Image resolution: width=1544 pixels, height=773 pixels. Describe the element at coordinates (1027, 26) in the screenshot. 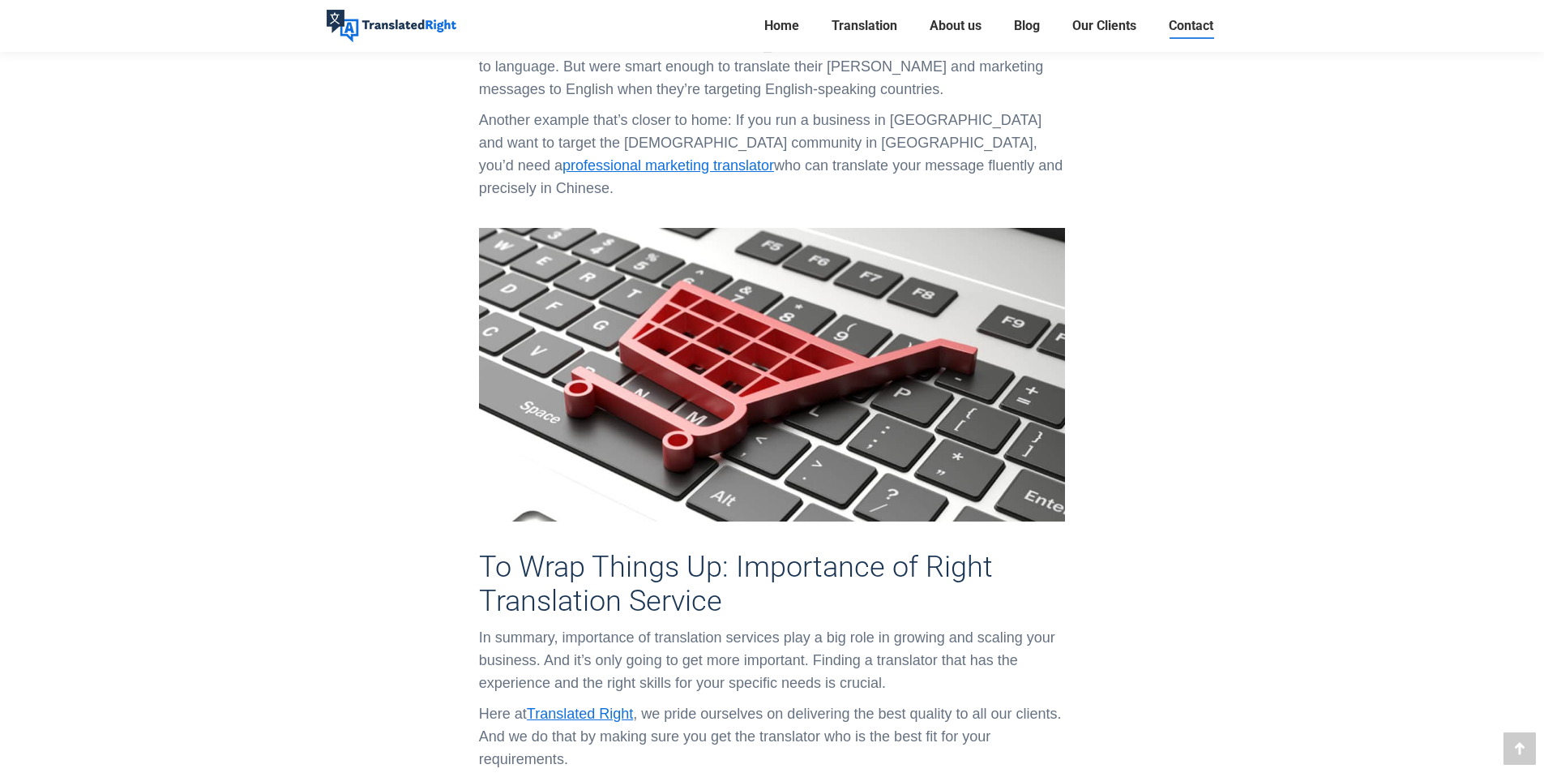

I see `a: Blog` at that location.